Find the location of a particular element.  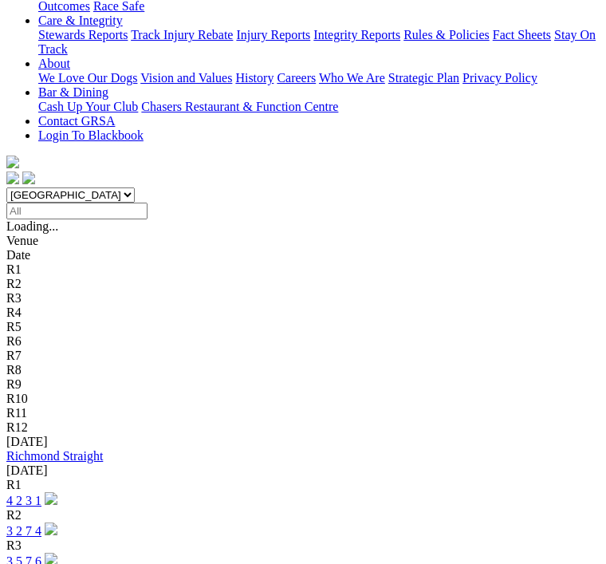

a: We Love Our Dogs is located at coordinates (88, 77).